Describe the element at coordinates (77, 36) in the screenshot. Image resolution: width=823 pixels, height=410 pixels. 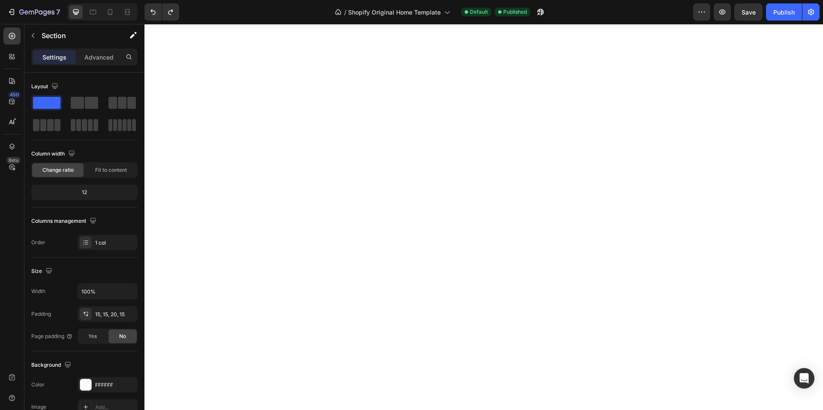
I see `p: Section` at that location.